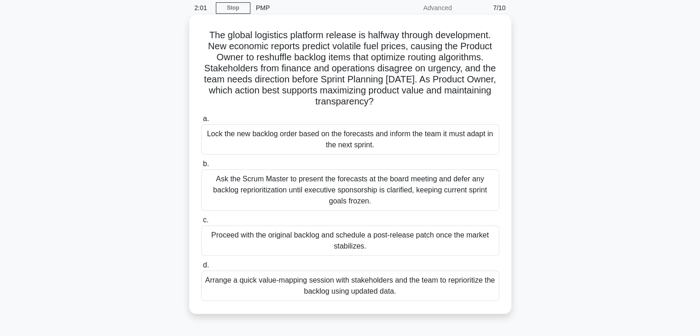 The height and width of the screenshot is (336, 700). What do you see at coordinates (350, 241) in the screenshot?
I see `div: Proceed with the original backlog and schedule a post-release patch once the market stabilizes.` at bounding box center [350, 241].